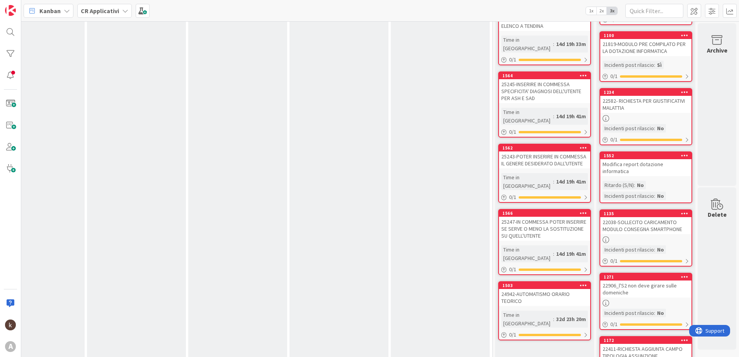 Image resolution: width=739 pixels, height=357 pixels. Describe the element at coordinates (646, 104) in the screenshot. I see `div: 22582- RICHIESTA PER GIUSTIFICATIVI MALATTIA` at that location.